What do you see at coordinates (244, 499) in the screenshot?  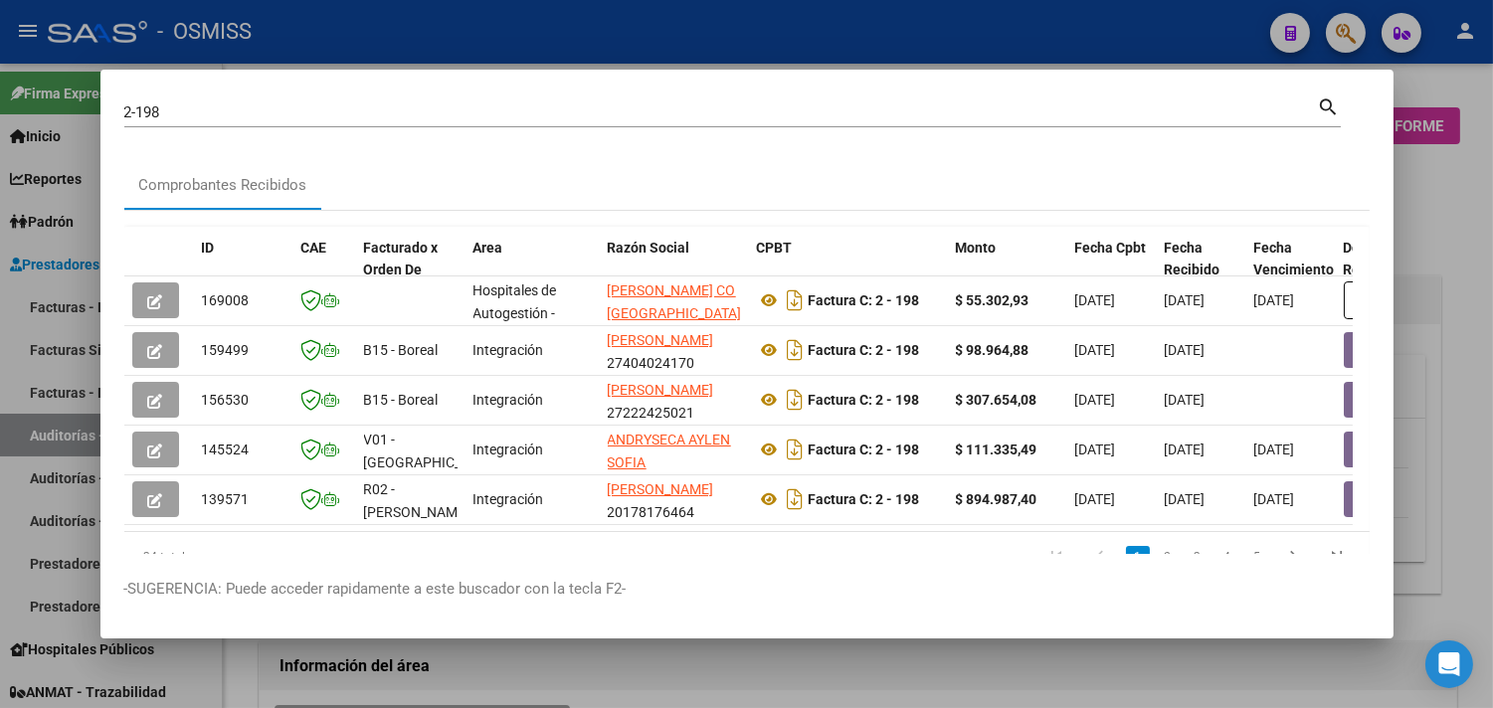 I see `div: 139571` at bounding box center [244, 499].